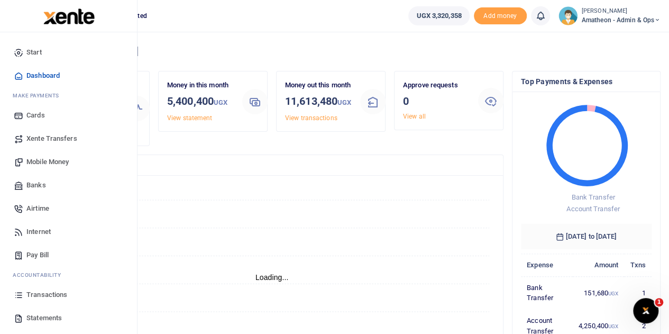 This screenshot has width=669, height=334. What do you see at coordinates (68, 162) in the screenshot?
I see `a: Mobile Money` at bounding box center [68, 162].